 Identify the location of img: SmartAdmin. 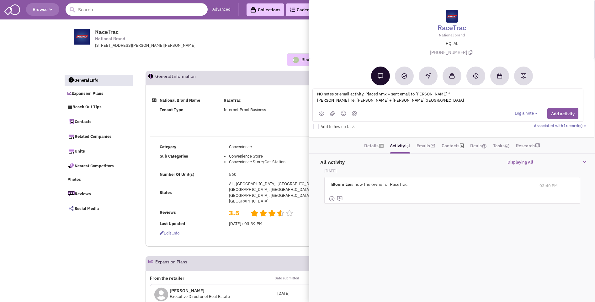
(12, 9).